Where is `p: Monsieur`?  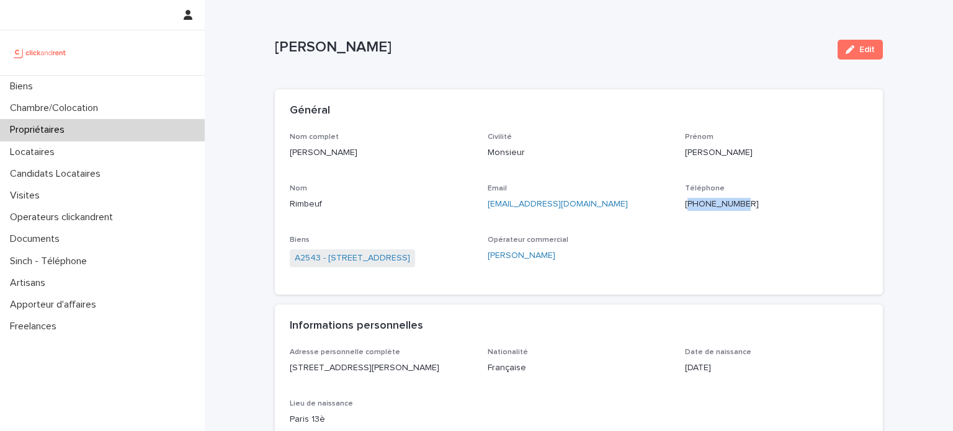 p: Monsieur is located at coordinates (579, 153).